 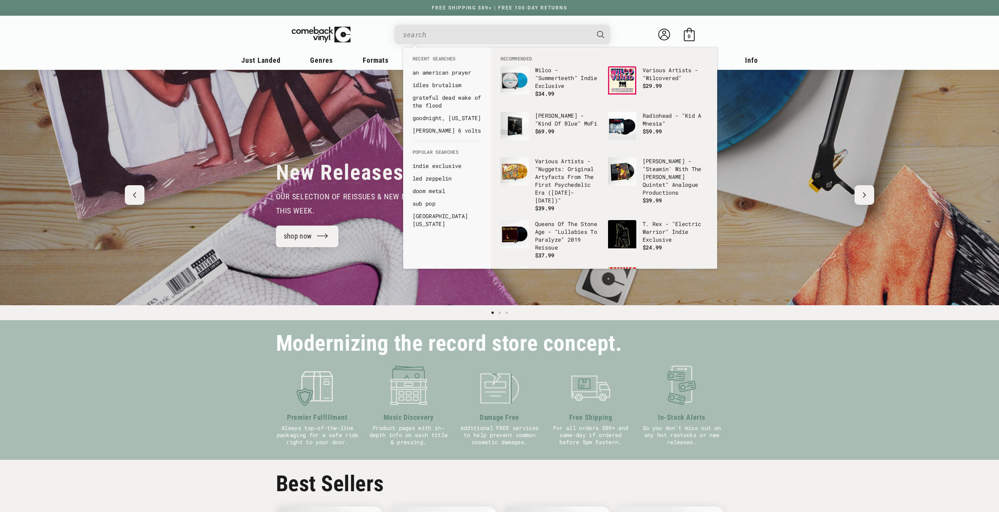 I want to click on li: recent_searches: grateful dead wake of the flood, so click(x=447, y=102).